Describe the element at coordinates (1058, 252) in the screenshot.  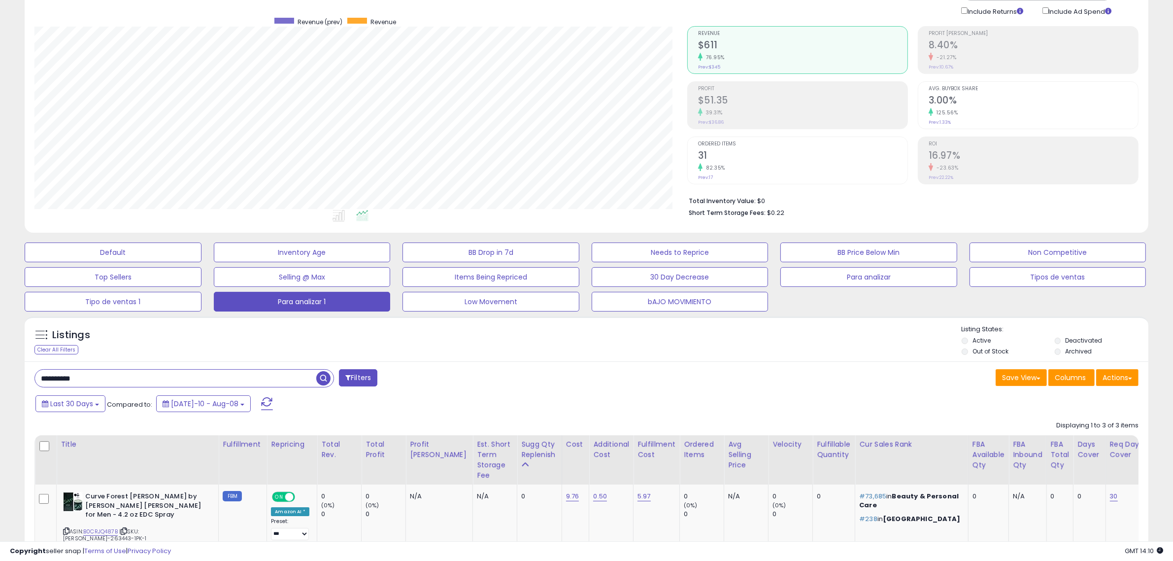
I see `button: Non Competitive` at that location.